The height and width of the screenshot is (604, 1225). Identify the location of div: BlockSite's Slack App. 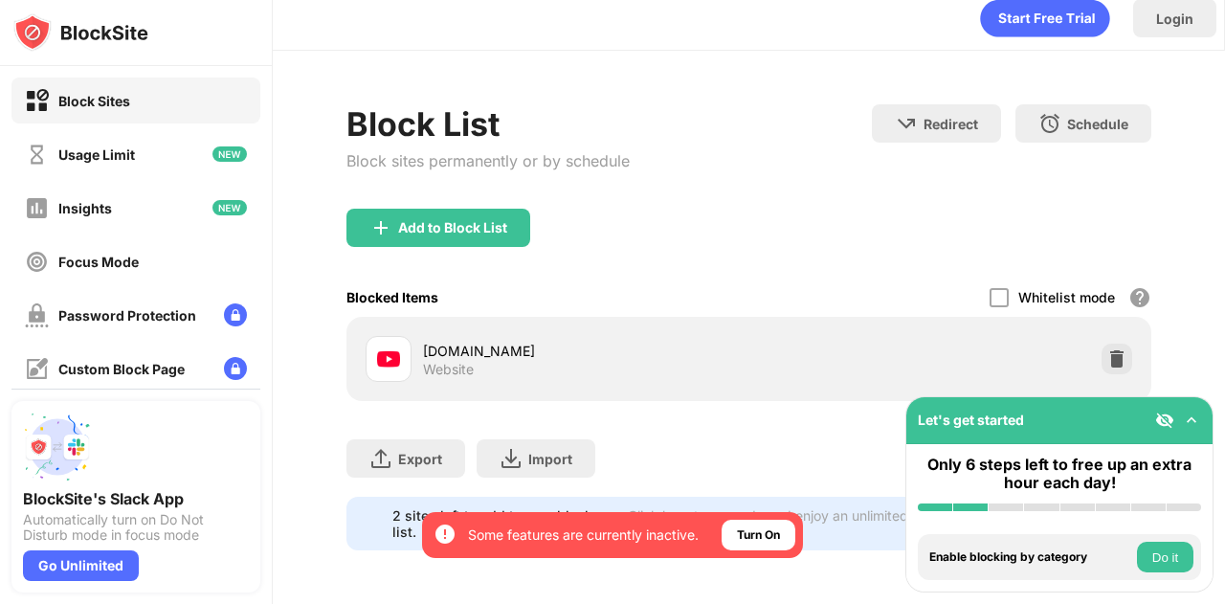
(136, 499).